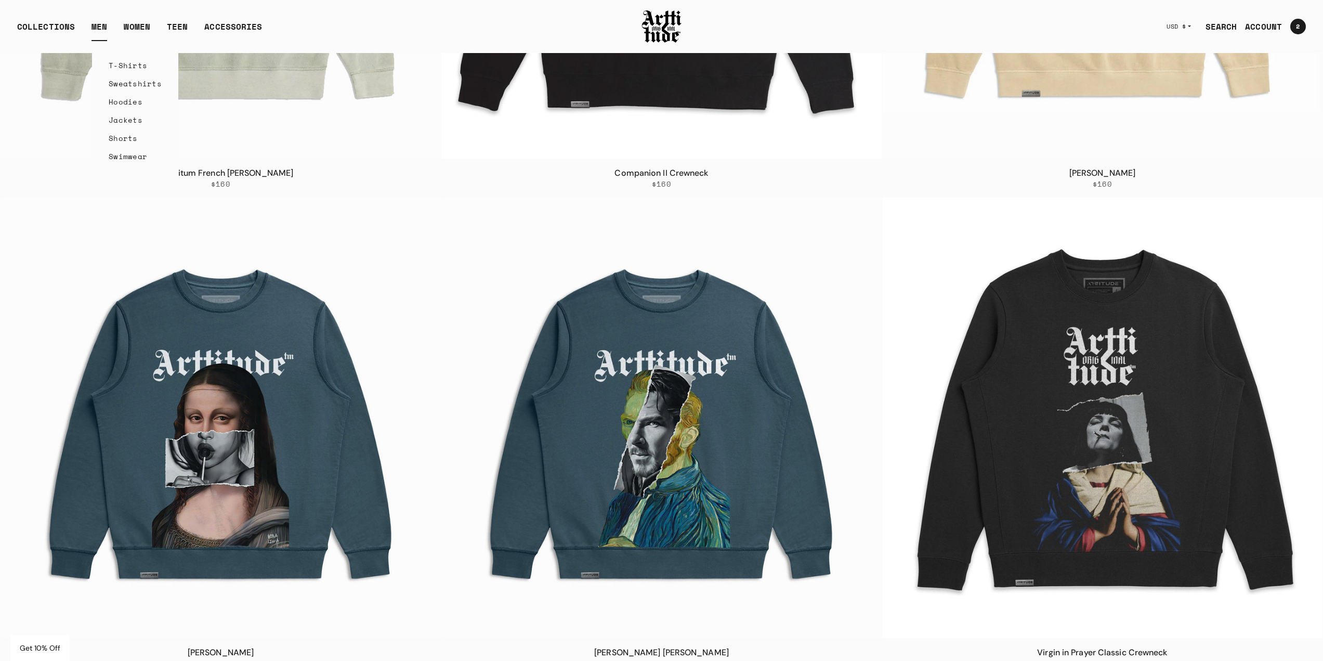 This screenshot has height=661, width=1323. What do you see at coordinates (139, 31) in the screenshot?
I see `ul: Main navigation` at bounding box center [139, 31].